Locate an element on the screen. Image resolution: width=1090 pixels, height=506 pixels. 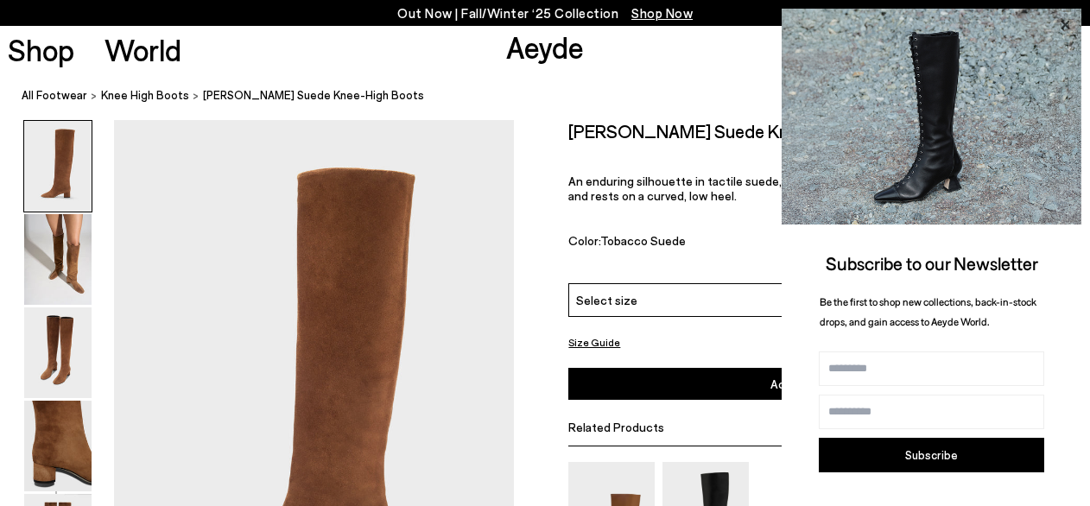
p: Out Now | Fall/Winter ‘25 Collection is located at coordinates (545, 13).